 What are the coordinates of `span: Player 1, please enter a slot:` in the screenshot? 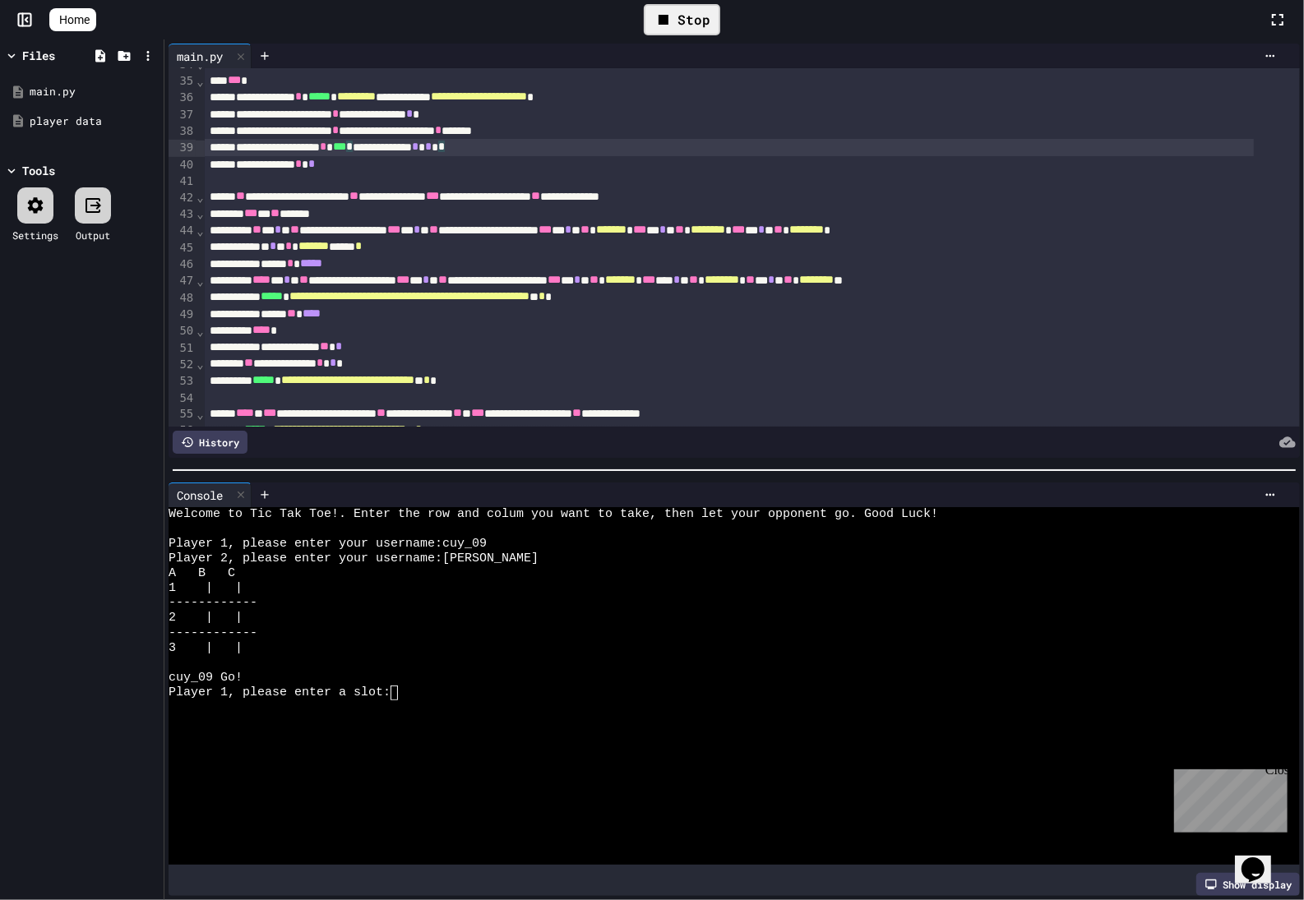 It's located at (279, 693).